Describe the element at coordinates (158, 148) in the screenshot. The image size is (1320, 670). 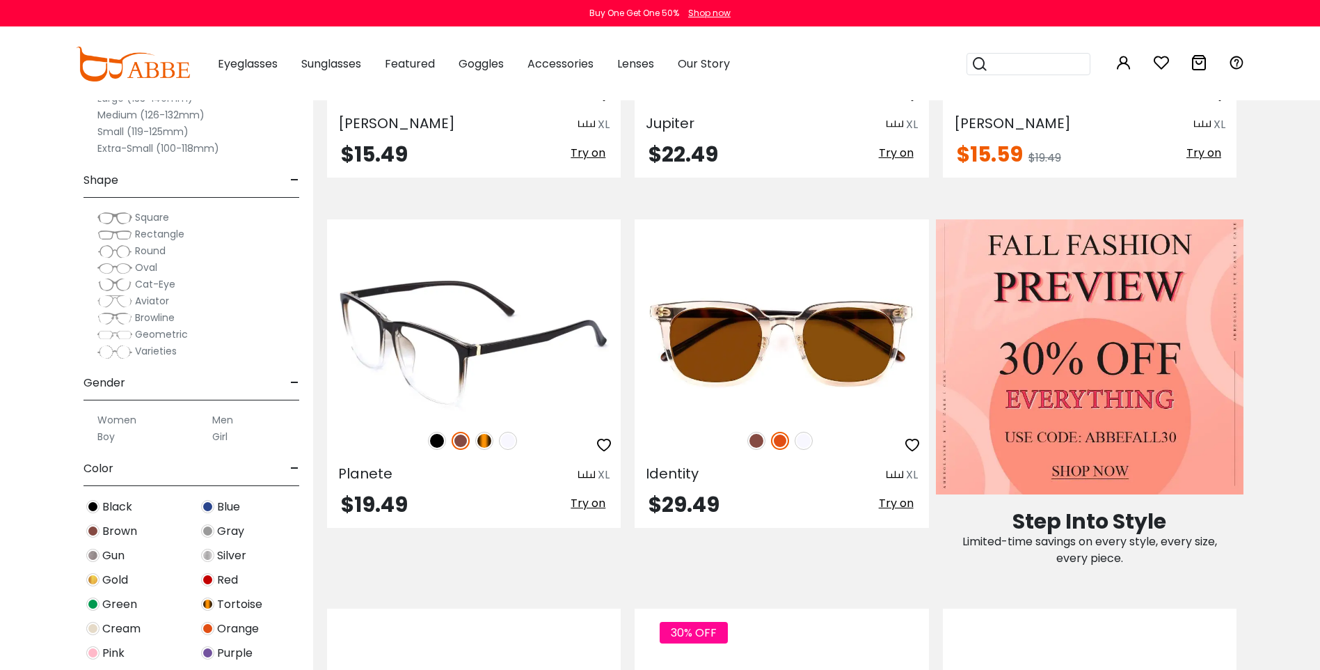
I see `label: Extra-Small (100-118mm)` at that location.